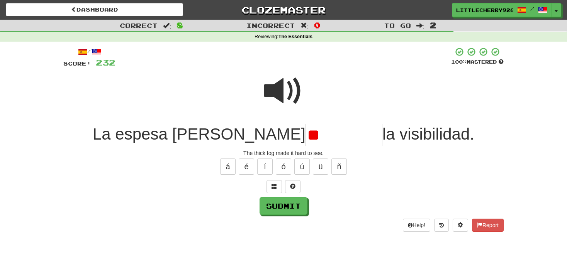 This screenshot has width=567, height=268. What do you see at coordinates (302, 167) in the screenshot?
I see `button: ú` at bounding box center [302, 167].